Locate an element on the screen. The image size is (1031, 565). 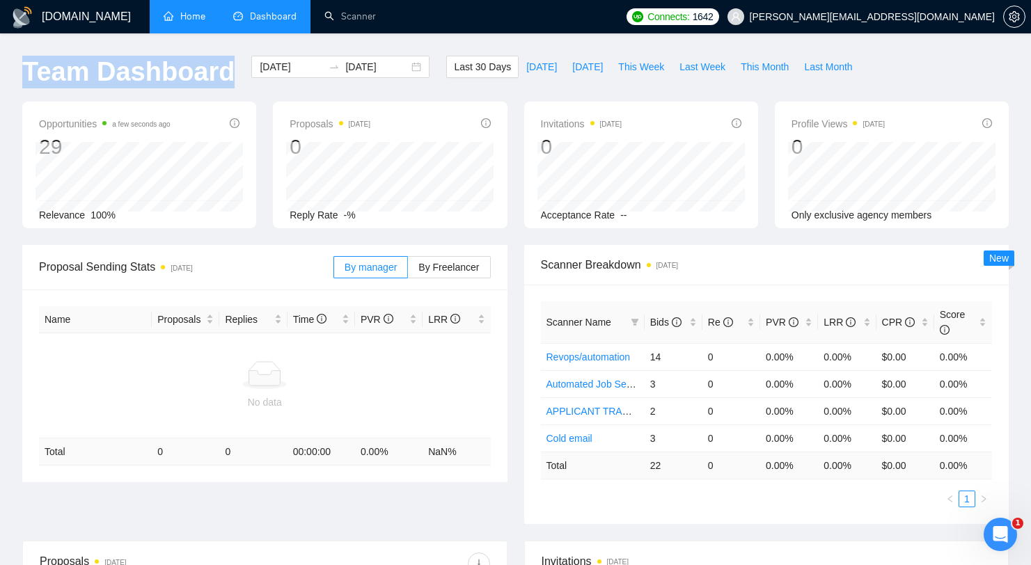
button: This Month is located at coordinates (764, 67).